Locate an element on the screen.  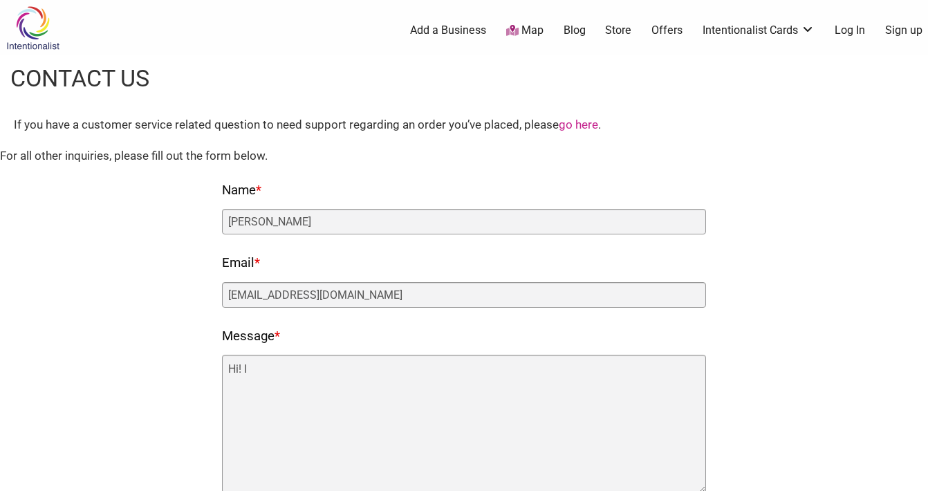
a: Log In is located at coordinates (850, 30).